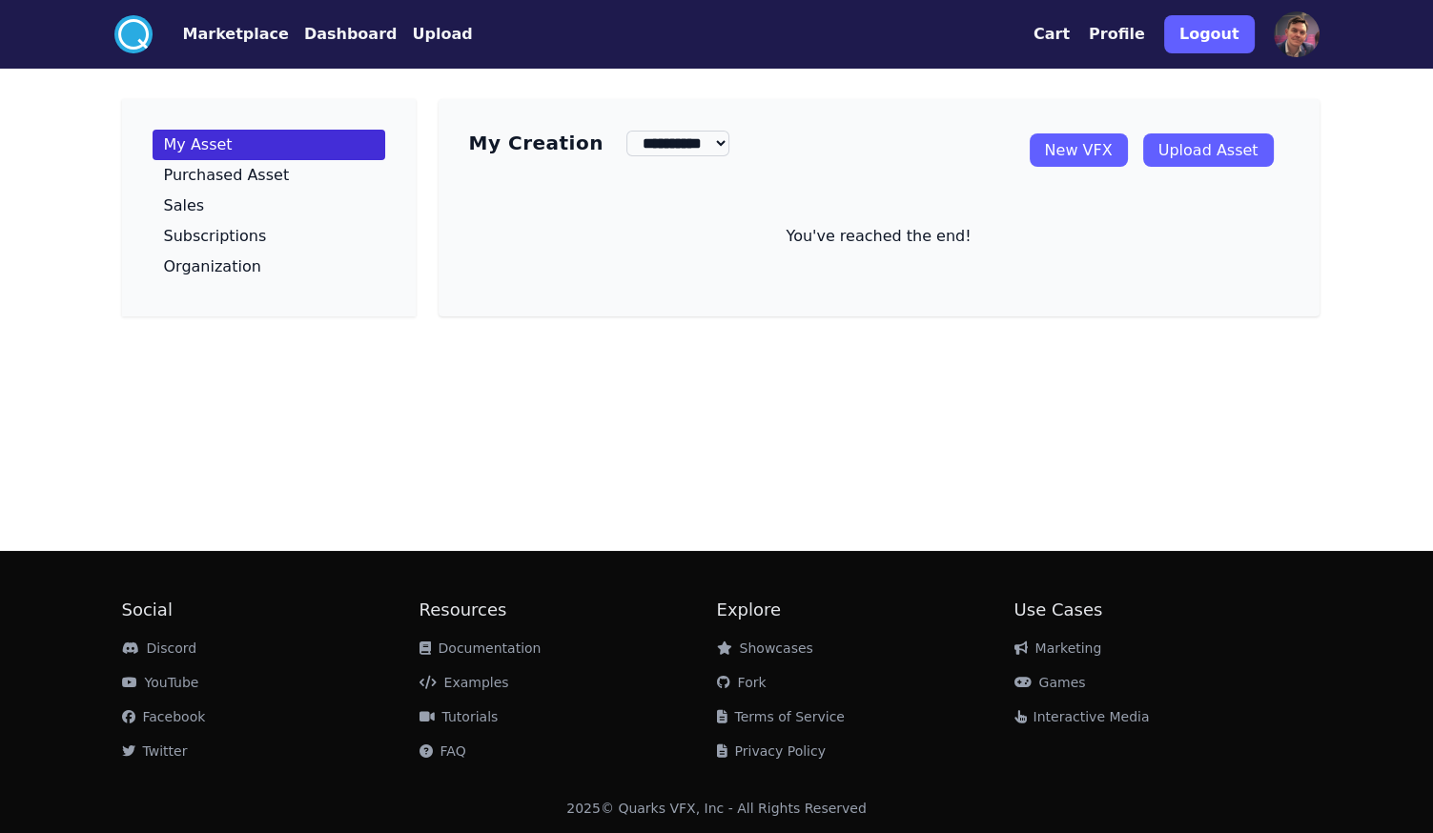 This screenshot has height=833, width=1433. What do you see at coordinates (765, 648) in the screenshot?
I see `a: Showcases` at bounding box center [765, 648].